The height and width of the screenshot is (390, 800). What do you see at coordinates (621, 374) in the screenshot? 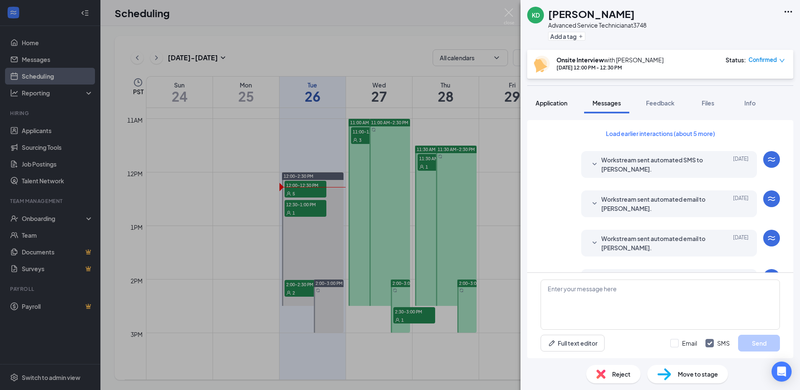
I see `span: Reject` at bounding box center [621, 374].